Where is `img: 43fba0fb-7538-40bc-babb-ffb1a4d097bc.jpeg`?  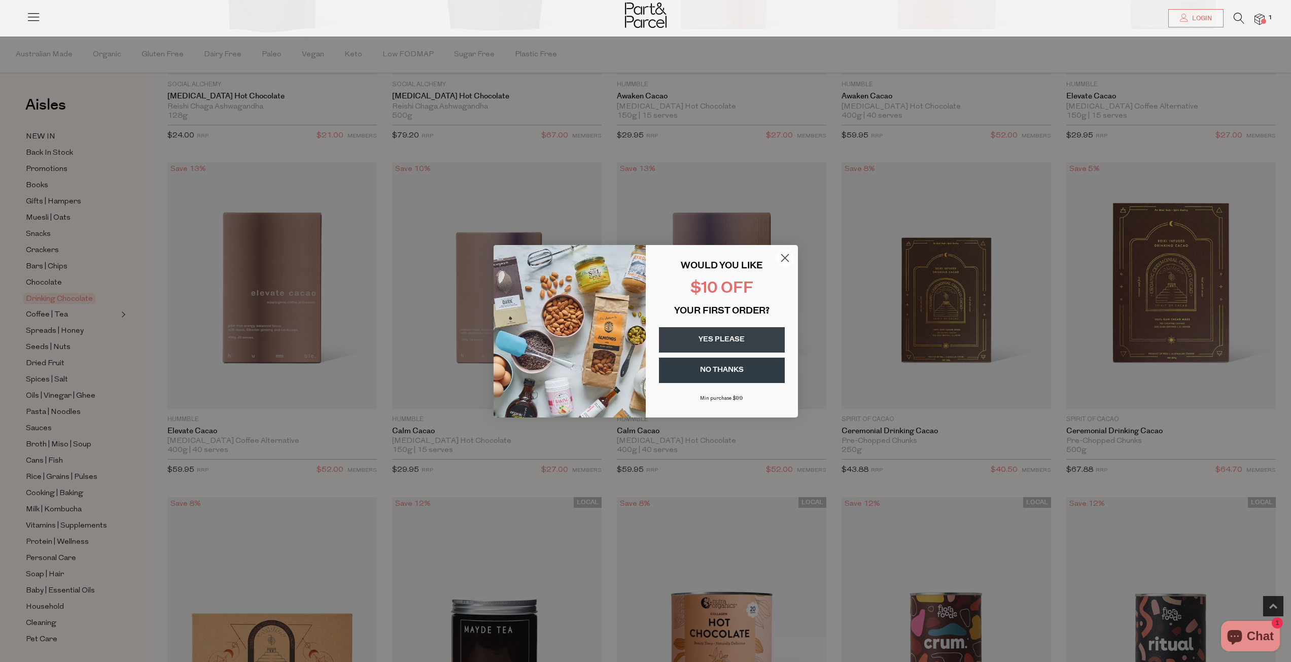
img: 43fba0fb-7538-40bc-babb-ffb1a4d097bc.jpeg is located at coordinates (570, 331).